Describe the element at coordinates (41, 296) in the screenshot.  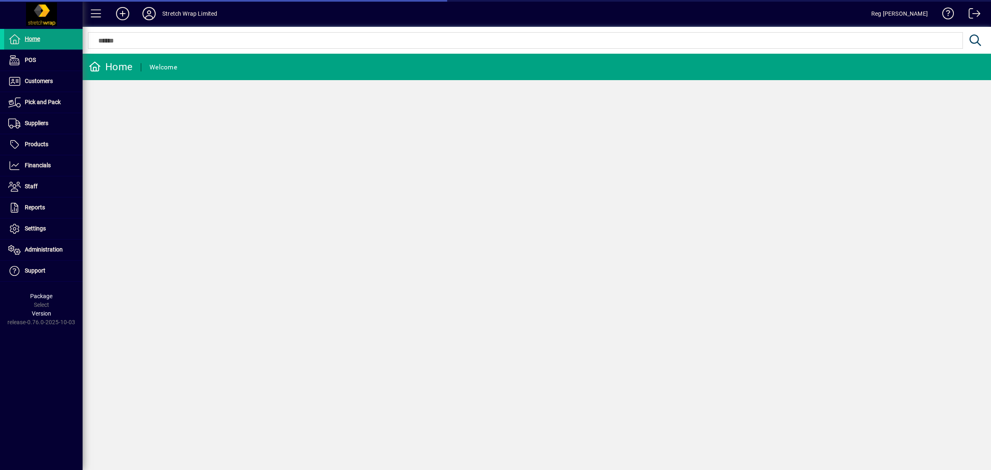
I see `span: Package` at that location.